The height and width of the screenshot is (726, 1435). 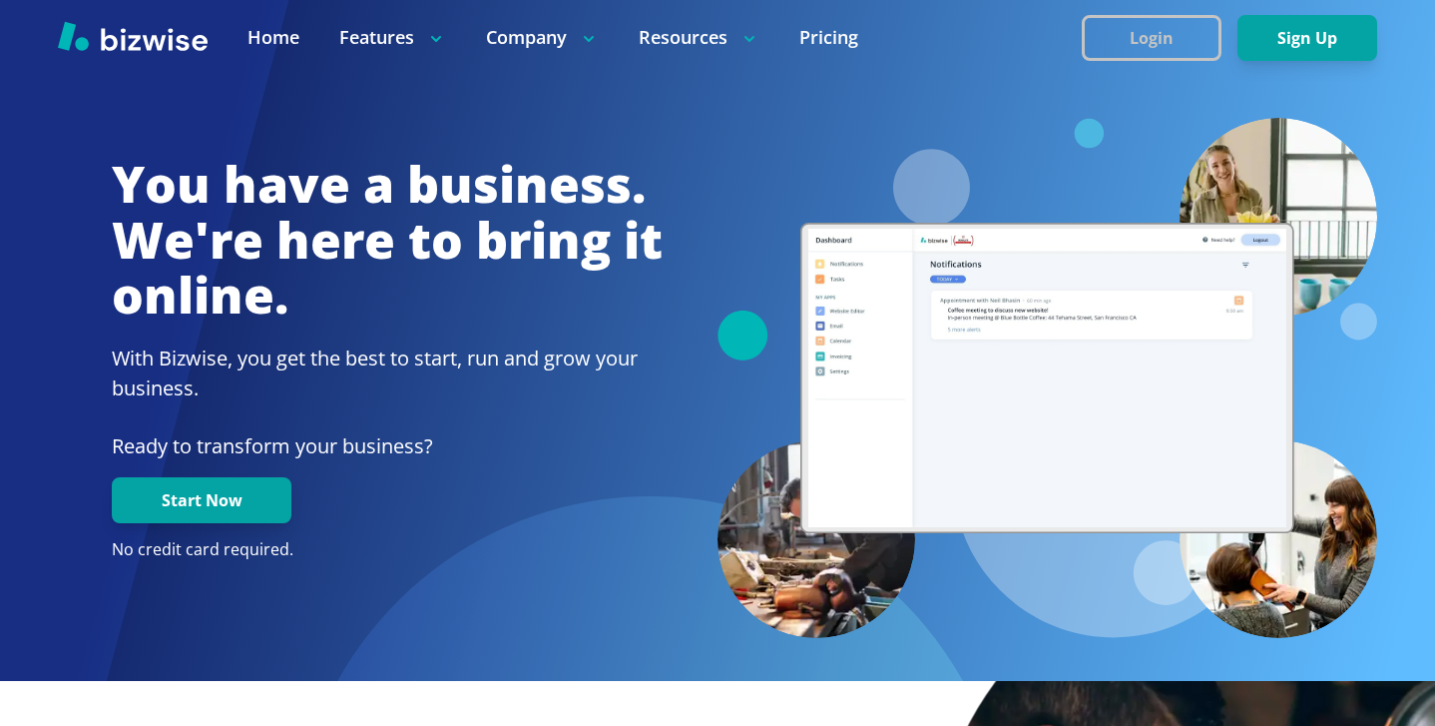 I want to click on h2: With Bizwise, you get the best to start, run and grow your business., so click(x=387, y=373).